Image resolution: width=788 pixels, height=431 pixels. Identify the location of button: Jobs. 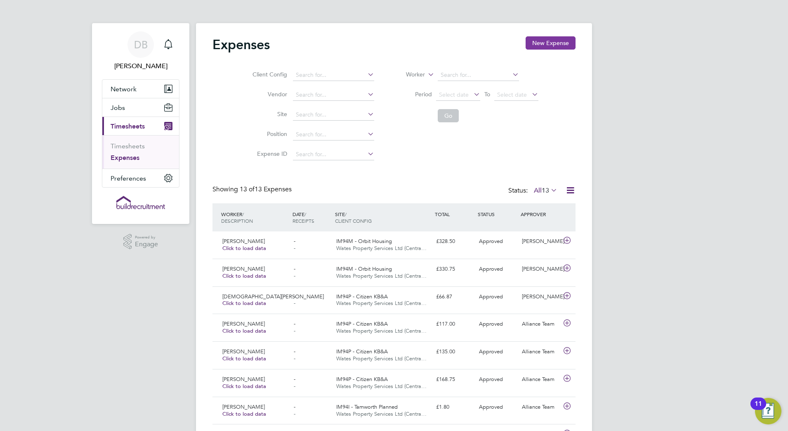
(141, 107).